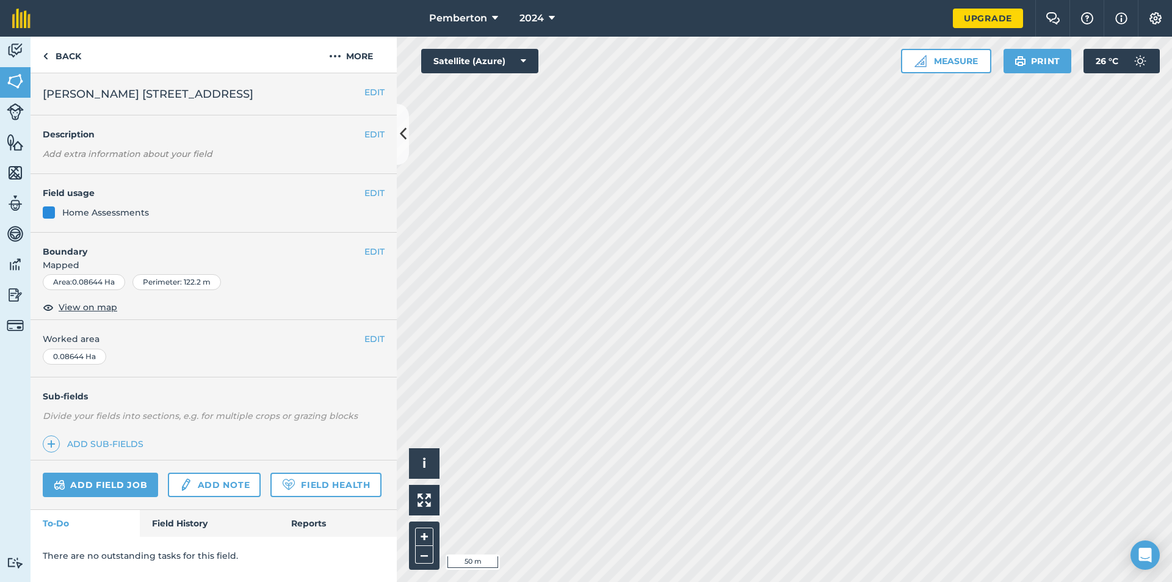 This screenshot has width=1172, height=582. Describe the element at coordinates (21, 18) in the screenshot. I see `img: fieldmargin Logo` at that location.